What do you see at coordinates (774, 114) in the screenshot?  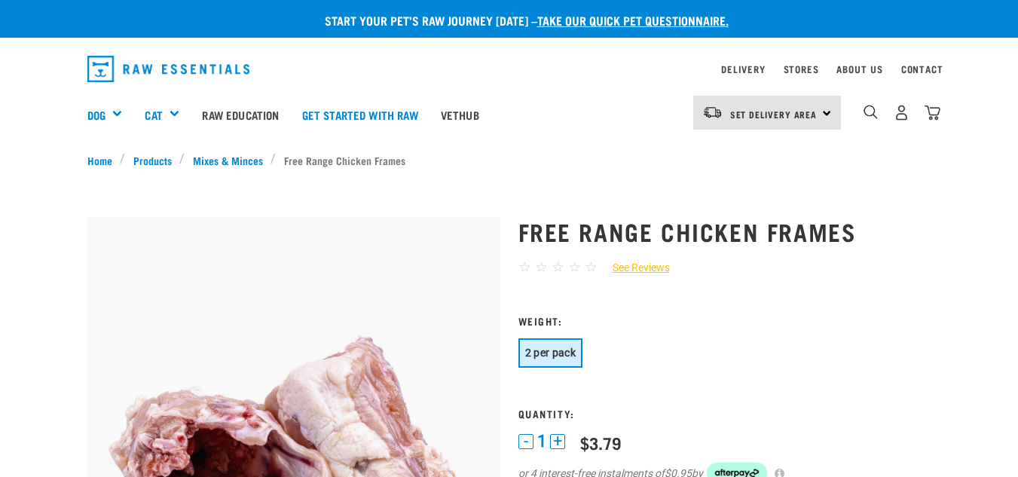 I see `span: Set Delivery Area` at bounding box center [774, 114].